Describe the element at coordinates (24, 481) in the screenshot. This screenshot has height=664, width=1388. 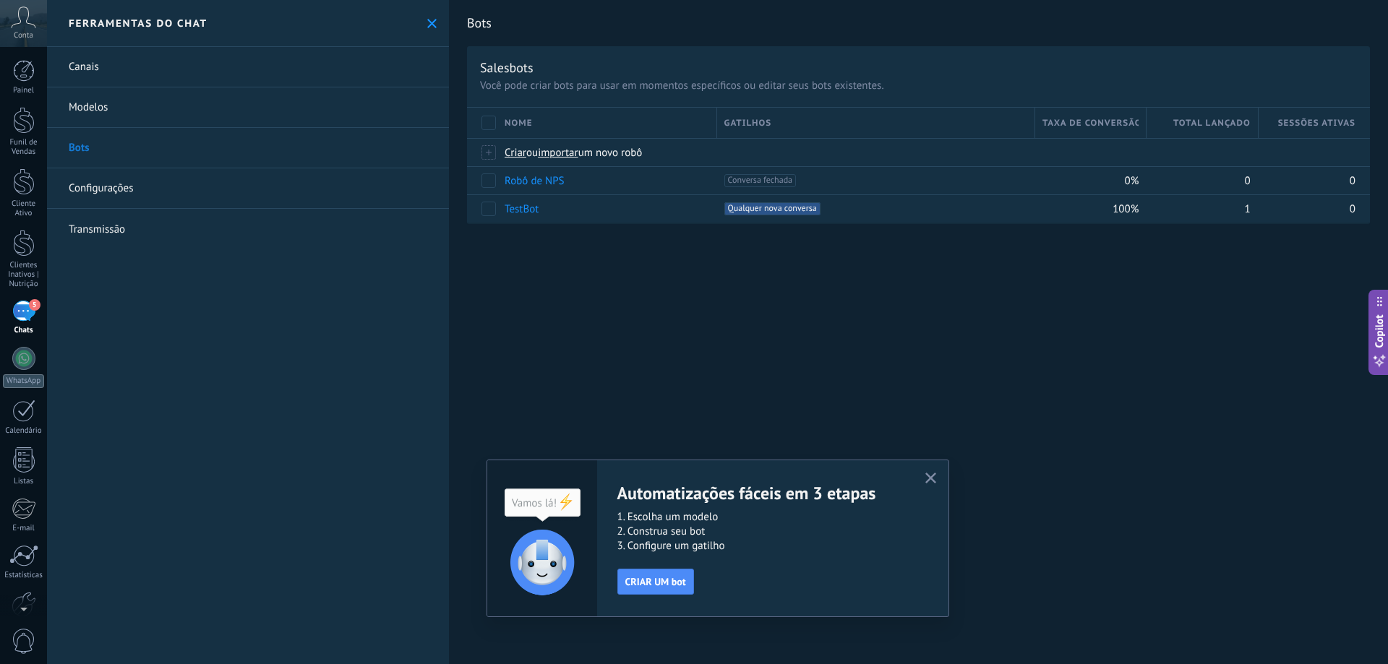
I see `div: Listas` at that location.